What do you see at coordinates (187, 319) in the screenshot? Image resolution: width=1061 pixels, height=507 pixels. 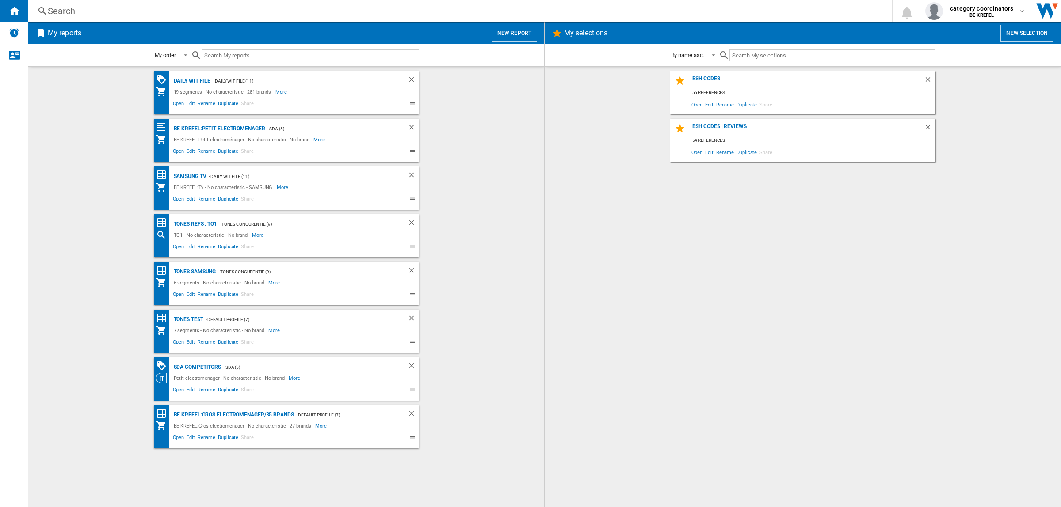 I see `div: Tones test` at bounding box center [187, 319].